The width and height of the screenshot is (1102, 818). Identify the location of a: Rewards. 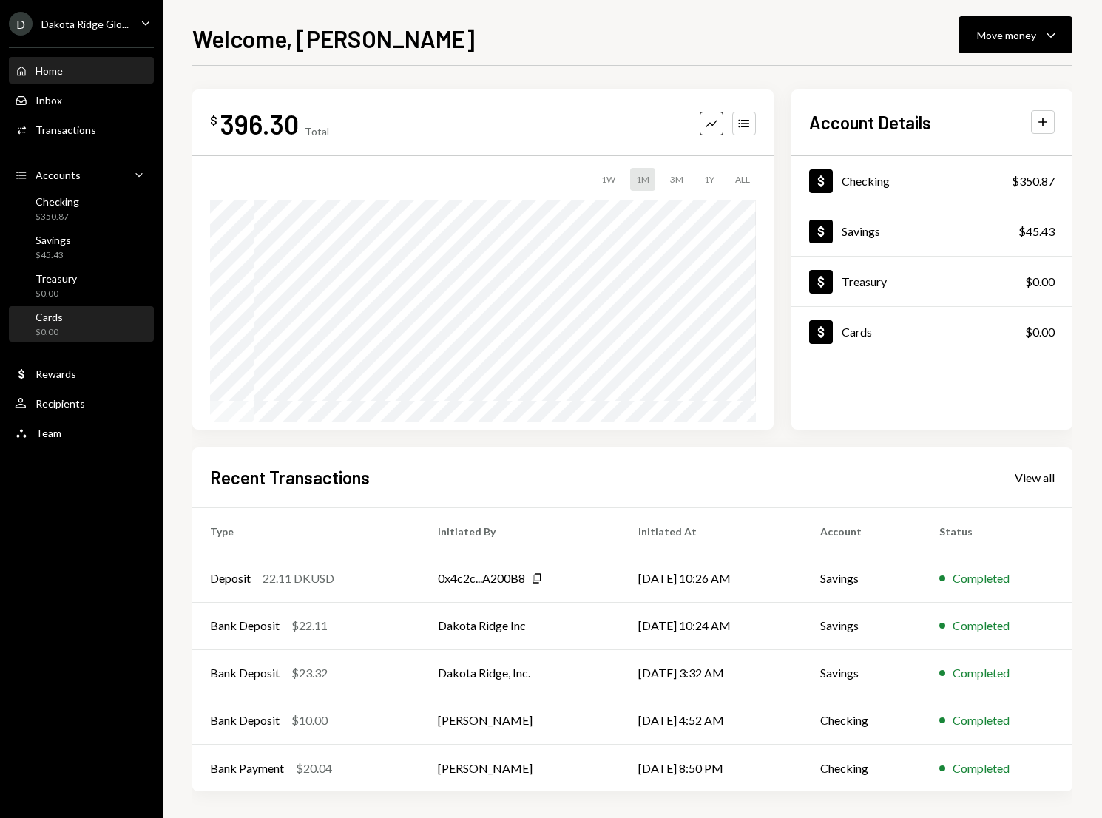
(81, 373).